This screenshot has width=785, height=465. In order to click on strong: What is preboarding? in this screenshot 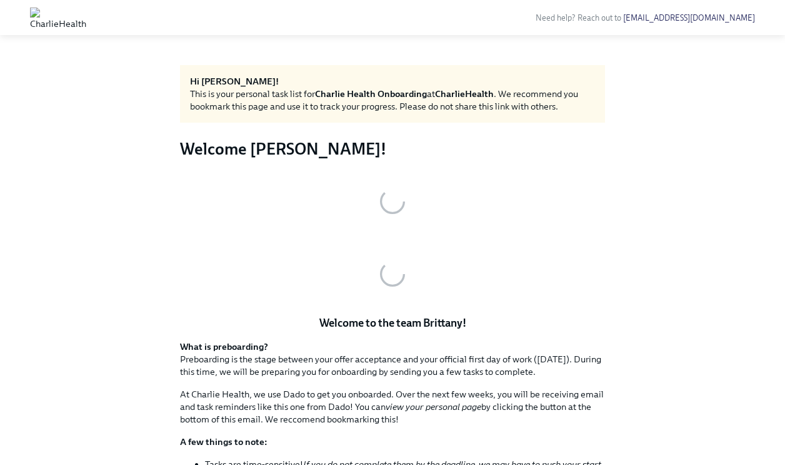, I will do `click(224, 346)`.